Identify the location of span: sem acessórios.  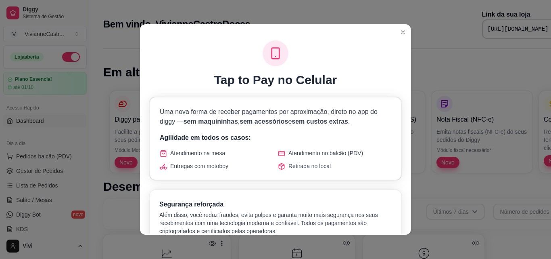
(264, 121).